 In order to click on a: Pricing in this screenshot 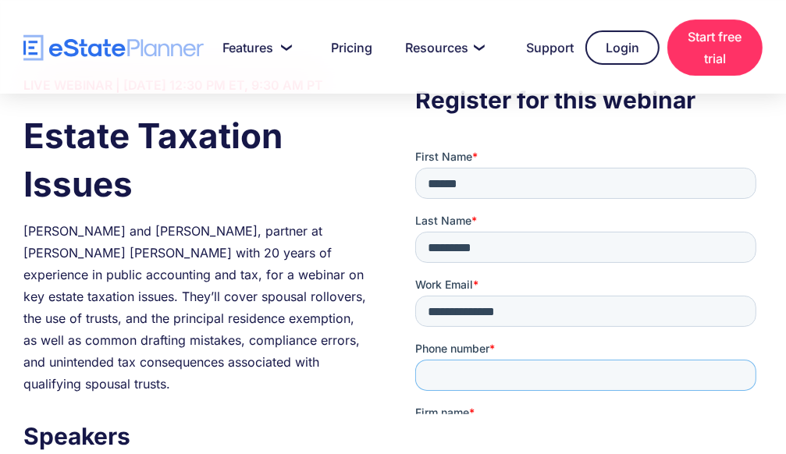, I will do `click(345, 48)`.